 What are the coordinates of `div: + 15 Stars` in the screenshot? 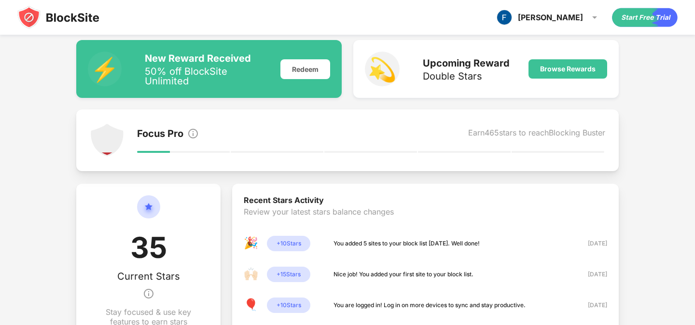 It's located at (289, 275).